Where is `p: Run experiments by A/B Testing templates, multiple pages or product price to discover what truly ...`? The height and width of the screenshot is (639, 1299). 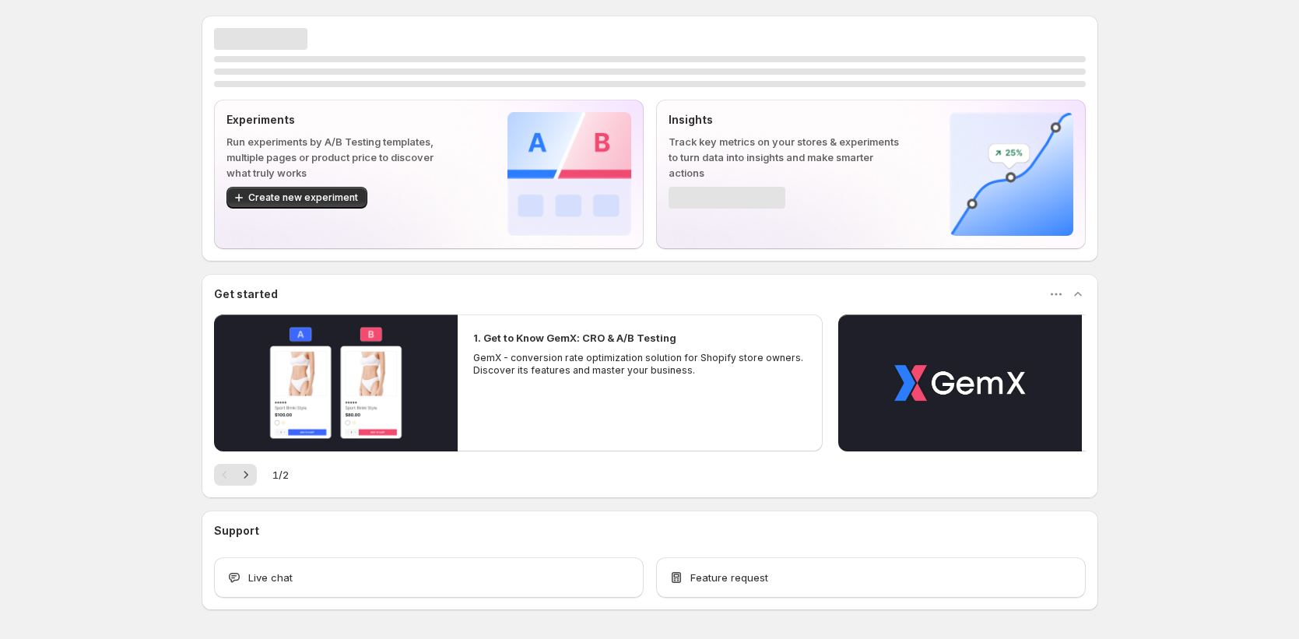
p: Run experiments by A/B Testing templates, multiple pages or product price to discover what truly ... is located at coordinates (342, 157).